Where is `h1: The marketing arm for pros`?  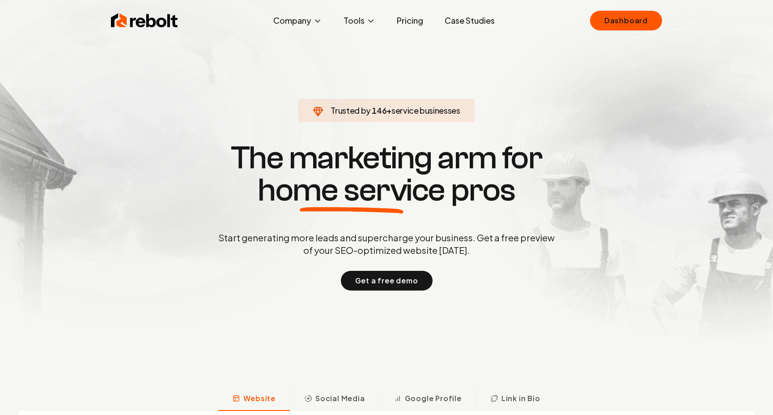
h1: The marketing arm for pros is located at coordinates (387, 174).